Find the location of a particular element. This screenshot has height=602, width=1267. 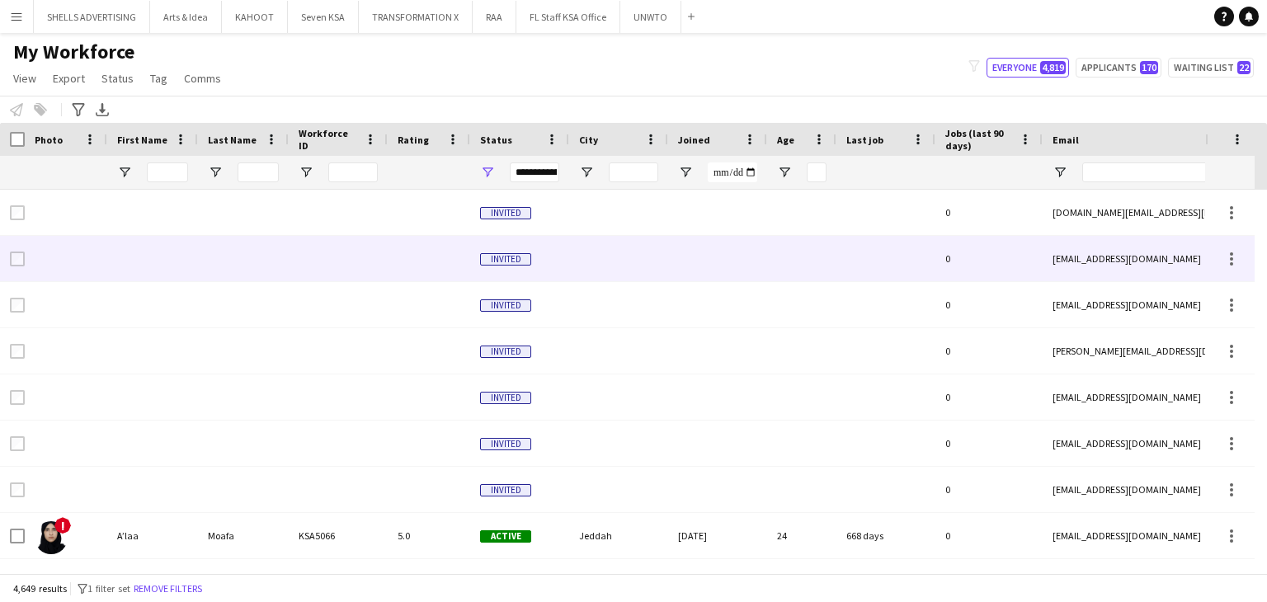

div: Moafa is located at coordinates (243, 535).